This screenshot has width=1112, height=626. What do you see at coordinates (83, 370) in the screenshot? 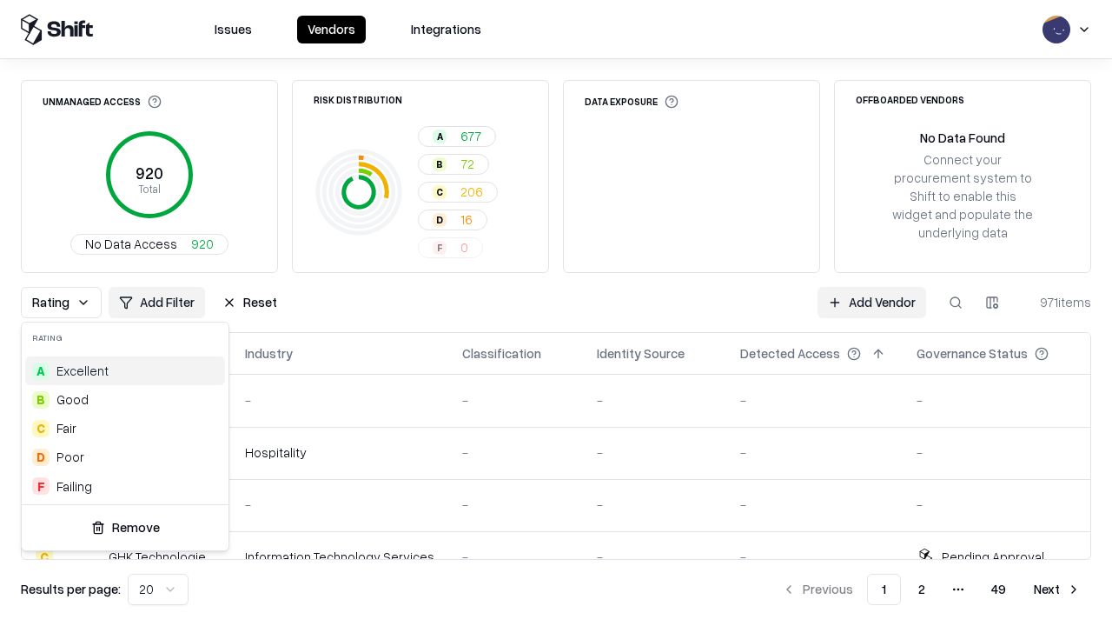
I see `span: Excellent` at bounding box center [83, 370].